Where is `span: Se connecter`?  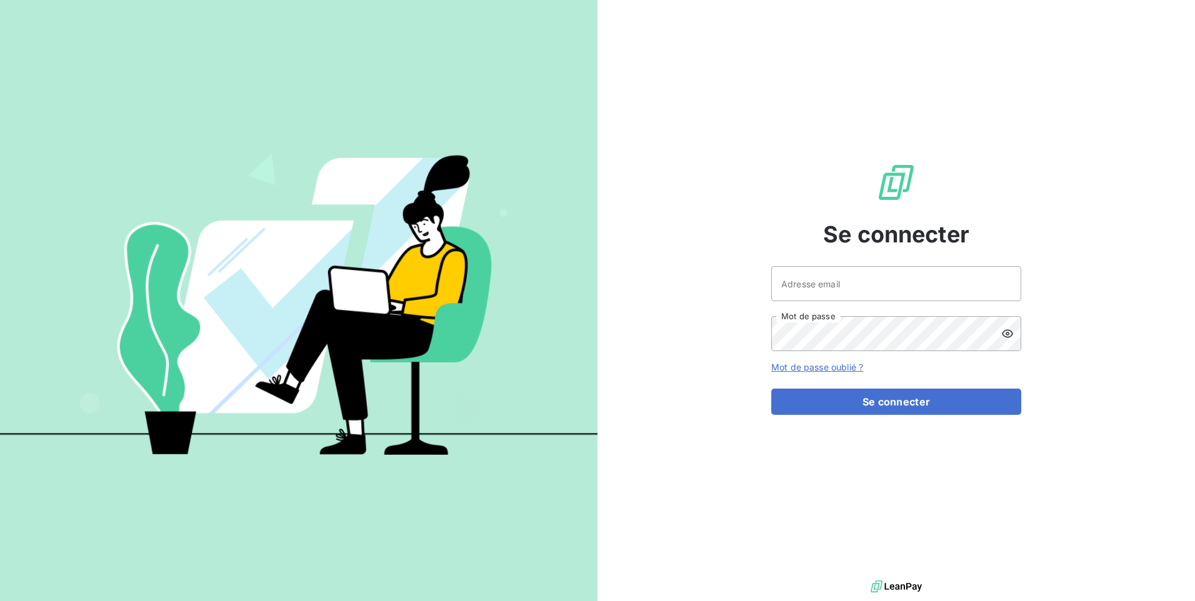
span: Se connecter is located at coordinates (896, 234).